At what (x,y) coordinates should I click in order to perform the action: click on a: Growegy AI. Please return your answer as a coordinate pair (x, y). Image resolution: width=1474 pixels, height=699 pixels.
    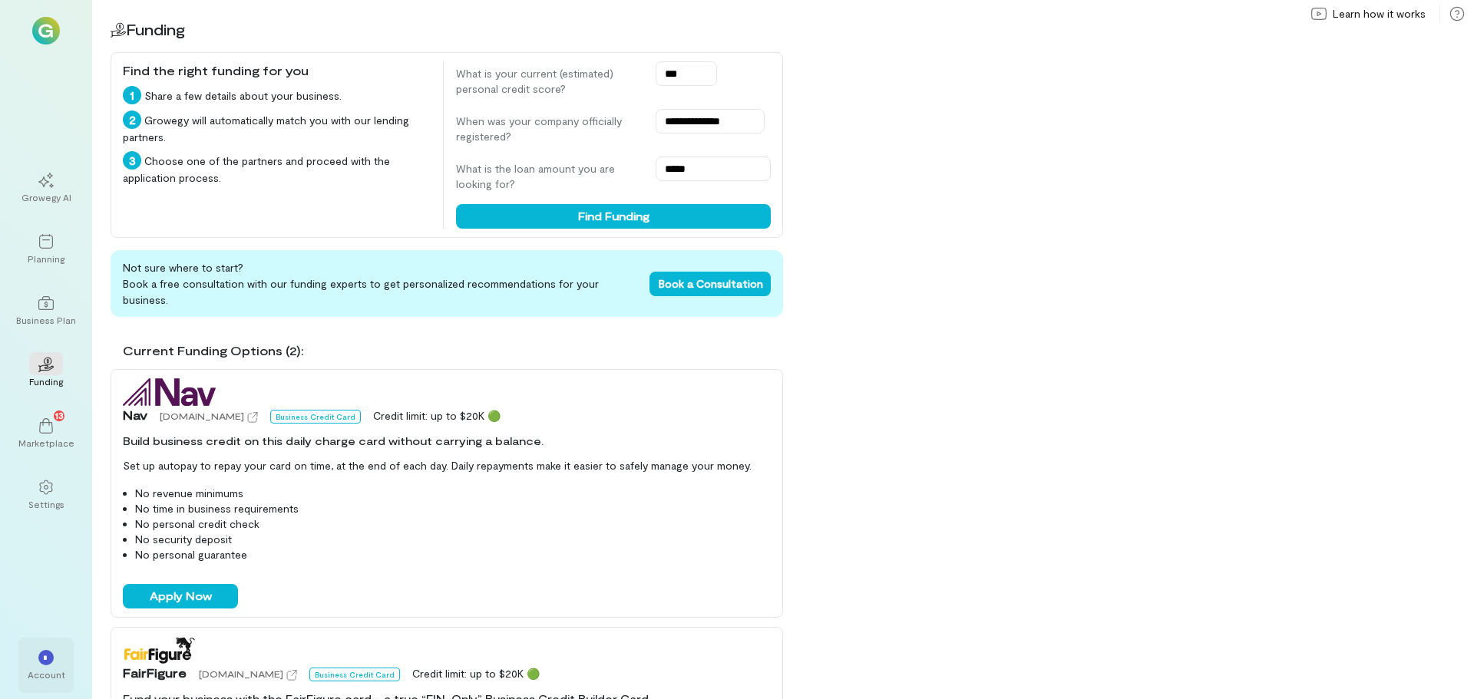
    Looking at the image, I should click on (46, 188).